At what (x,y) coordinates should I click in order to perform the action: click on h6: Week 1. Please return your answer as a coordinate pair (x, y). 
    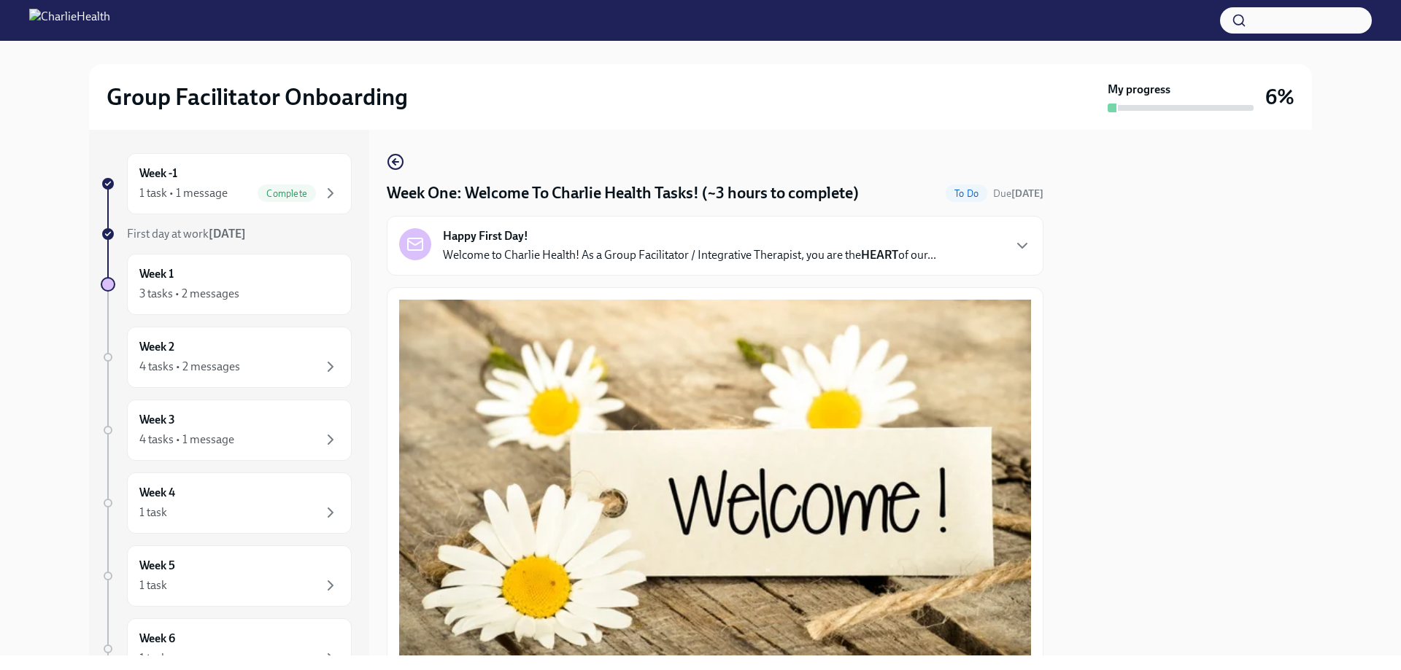
    Looking at the image, I should click on (156, 274).